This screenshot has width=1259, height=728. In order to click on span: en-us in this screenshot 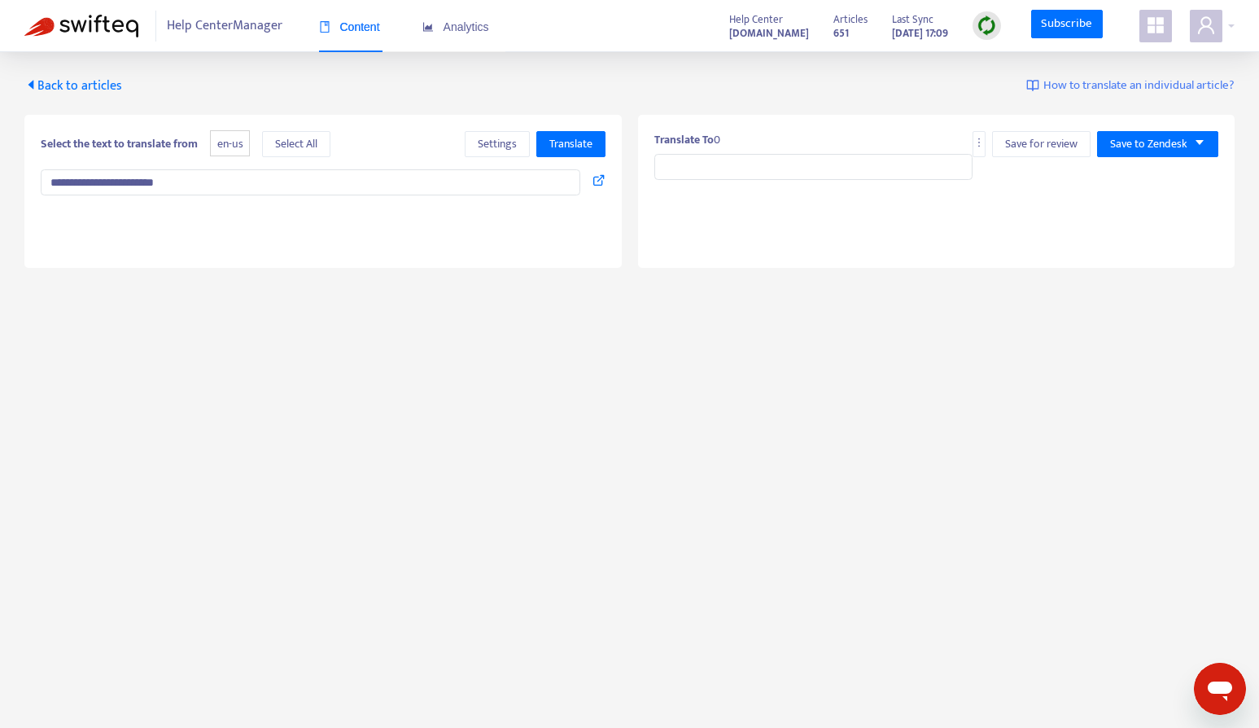, I will do `click(230, 143)`.